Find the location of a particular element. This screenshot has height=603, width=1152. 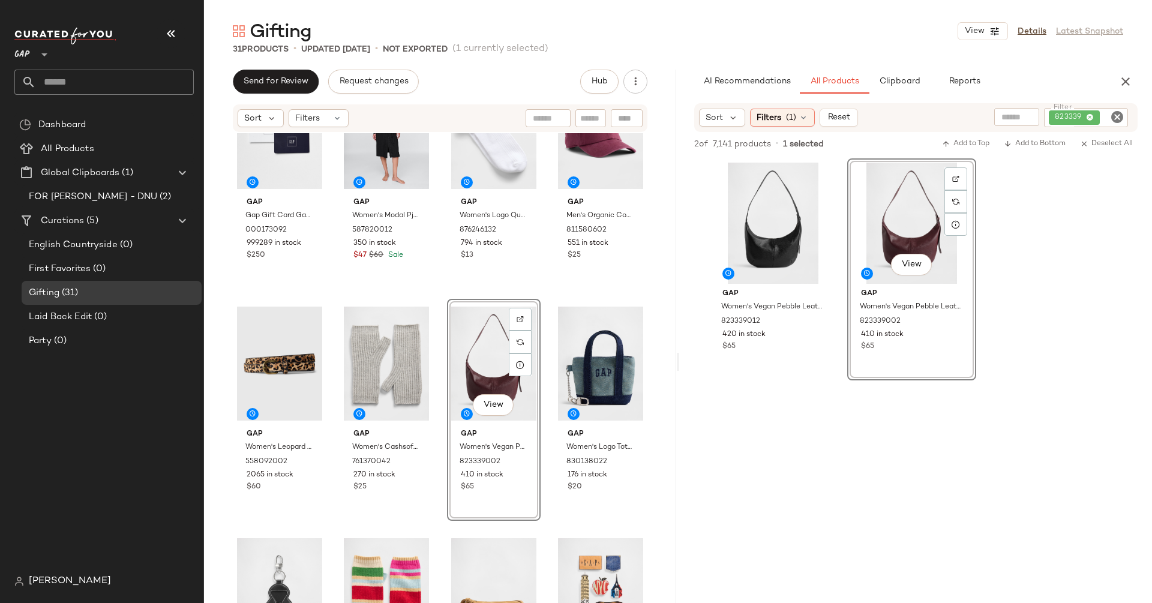

span: 876246132 is located at coordinates (478, 230).